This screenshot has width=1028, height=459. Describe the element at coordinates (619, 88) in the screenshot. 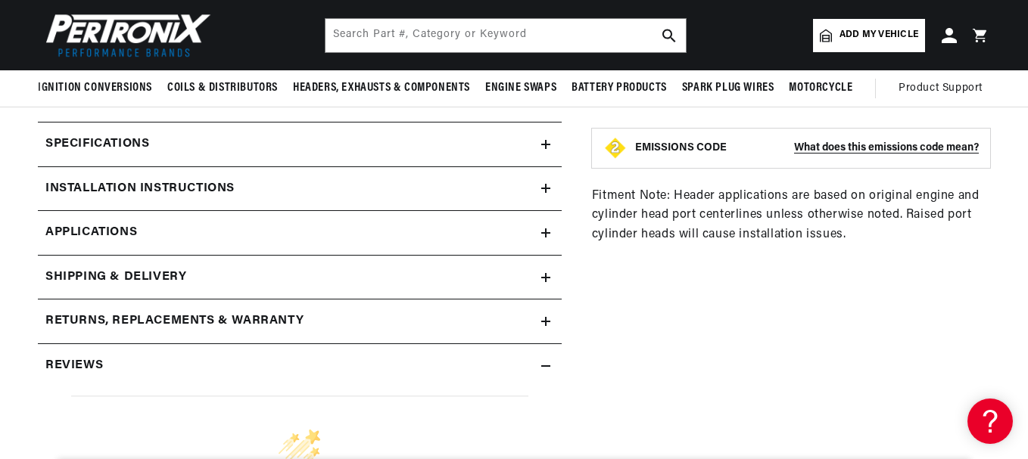

I see `span: Battery Products` at that location.